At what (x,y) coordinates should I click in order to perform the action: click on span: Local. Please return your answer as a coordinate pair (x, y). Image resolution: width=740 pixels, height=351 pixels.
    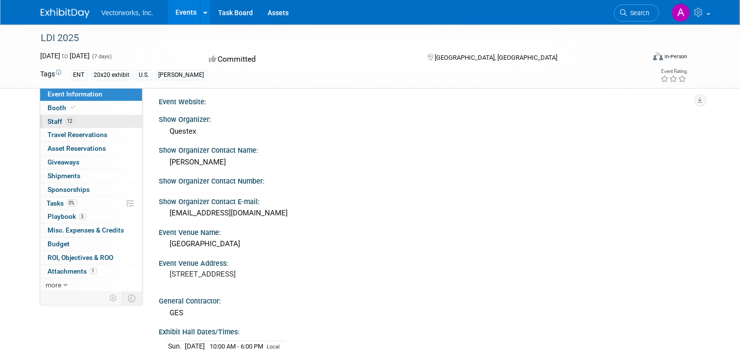
    Looking at the image, I should click on (274, 347).